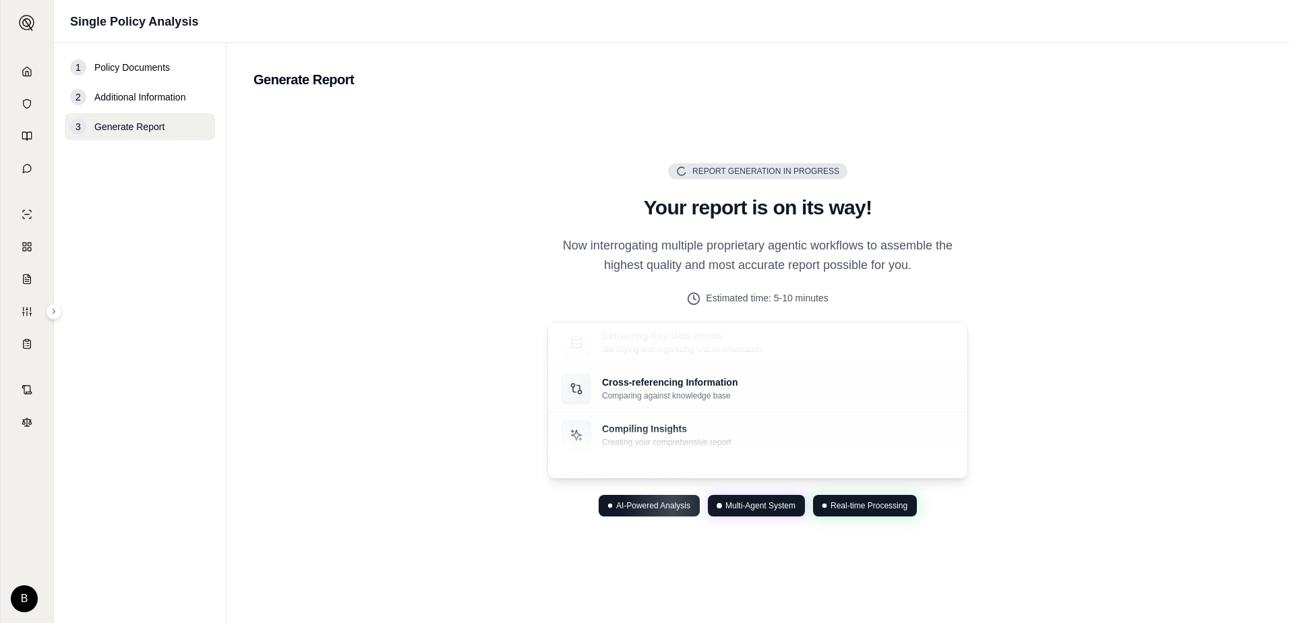 Image resolution: width=1289 pixels, height=623 pixels. Describe the element at coordinates (682, 336) in the screenshot. I see `p: Extracting Key Data Points` at that location.